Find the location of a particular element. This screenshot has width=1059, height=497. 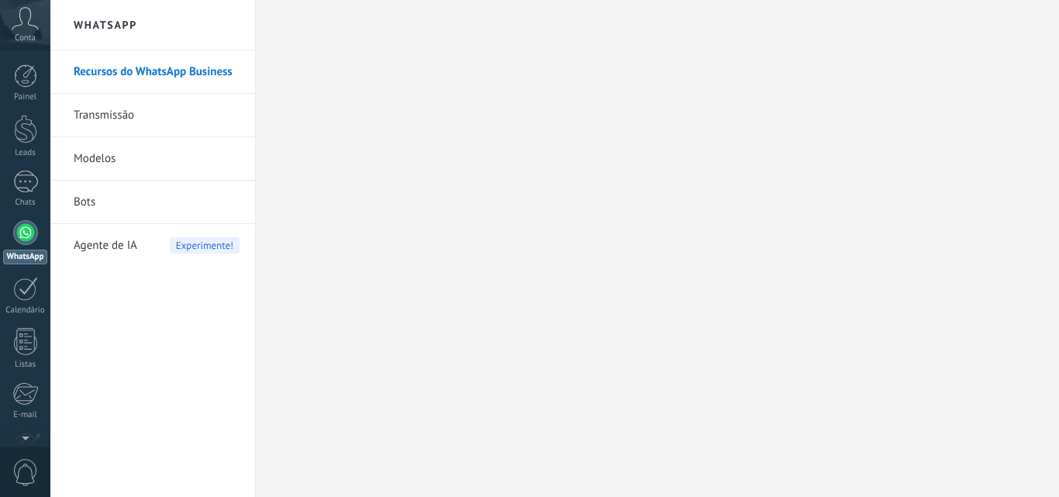

li: Modelos is located at coordinates (153, 159).